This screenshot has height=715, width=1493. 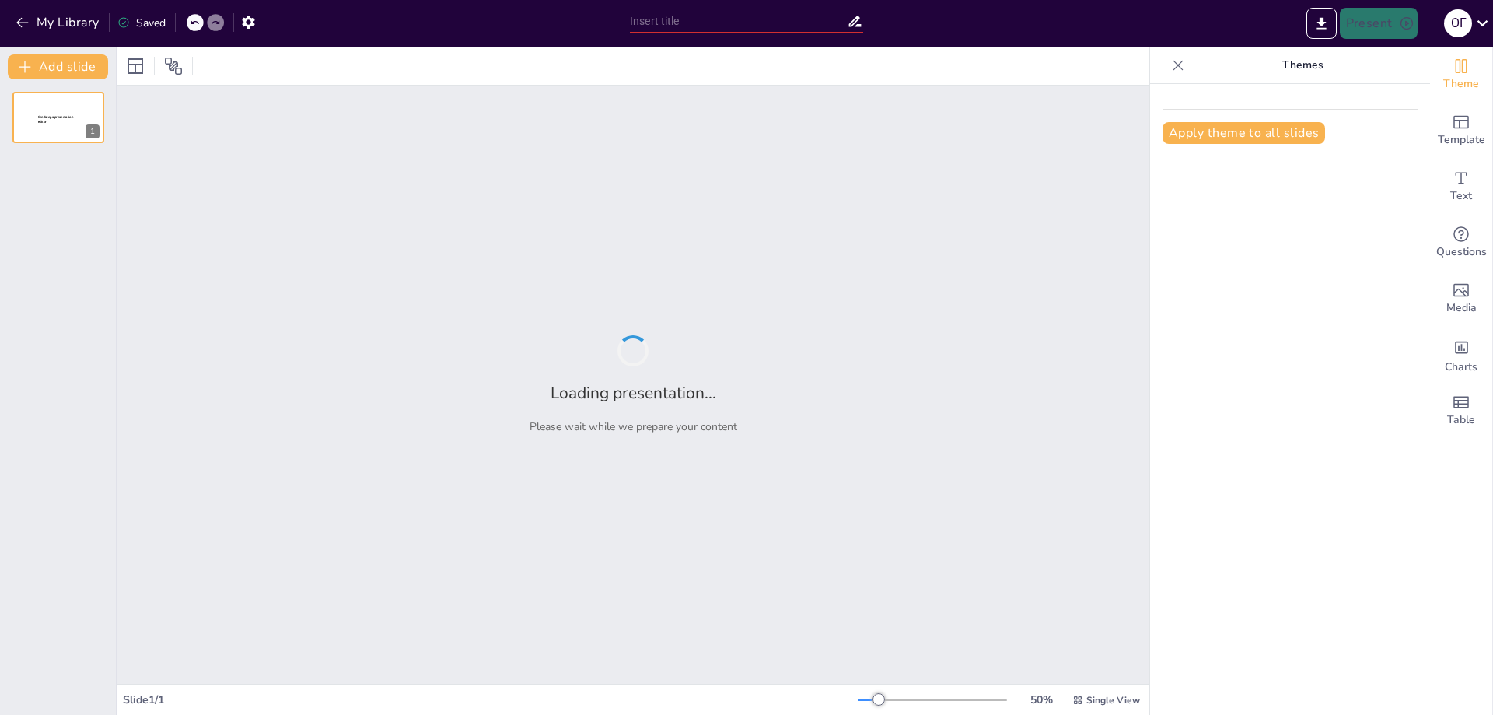 I want to click on button: Present, so click(x=1379, y=23).